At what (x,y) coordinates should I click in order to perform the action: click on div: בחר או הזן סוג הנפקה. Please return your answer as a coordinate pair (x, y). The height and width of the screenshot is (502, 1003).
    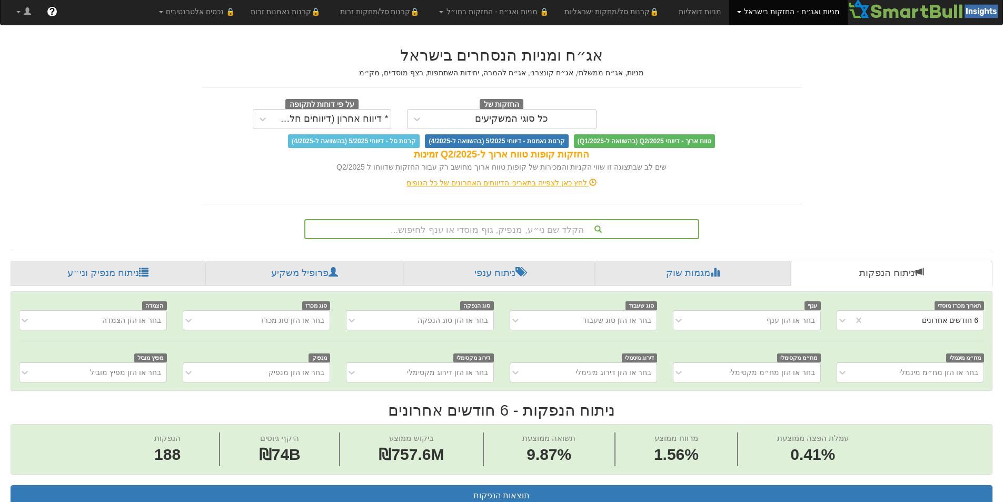
    Looking at the image, I should click on (453, 320).